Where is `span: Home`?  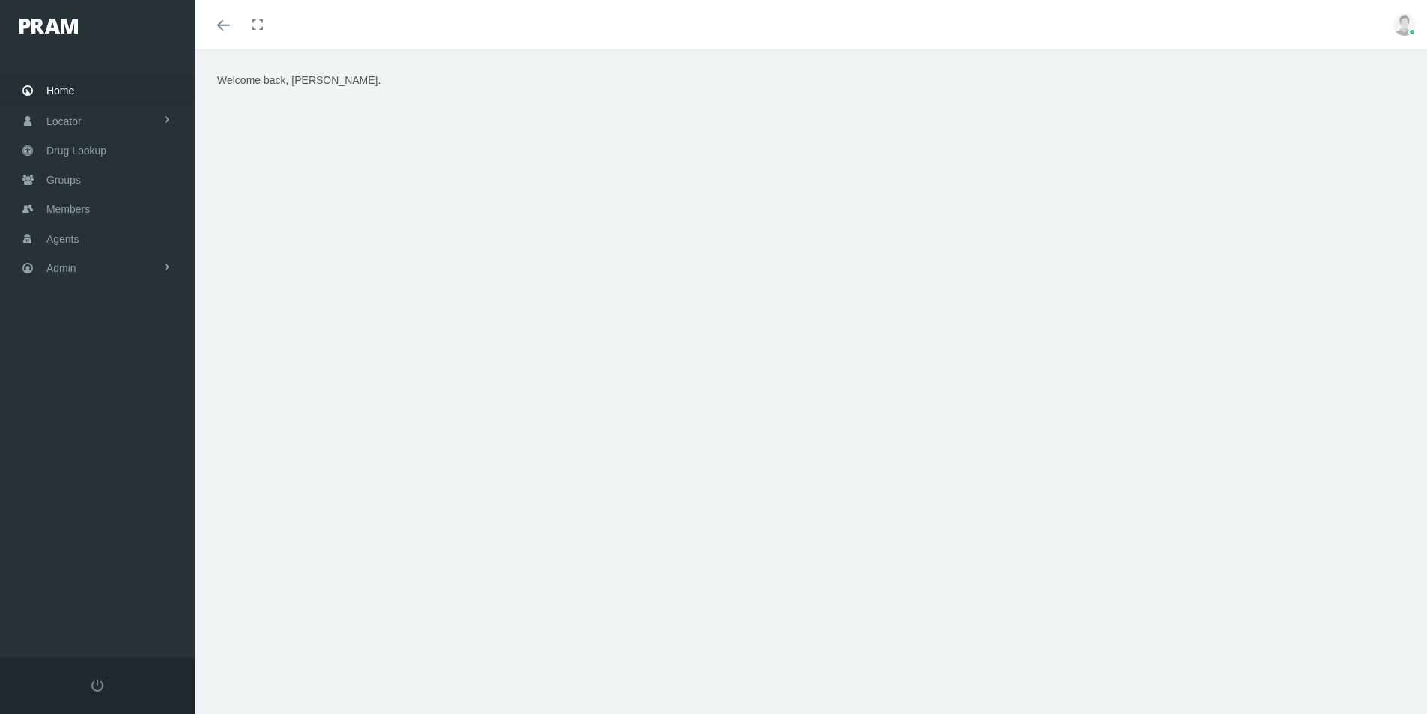 span: Home is located at coordinates (60, 91).